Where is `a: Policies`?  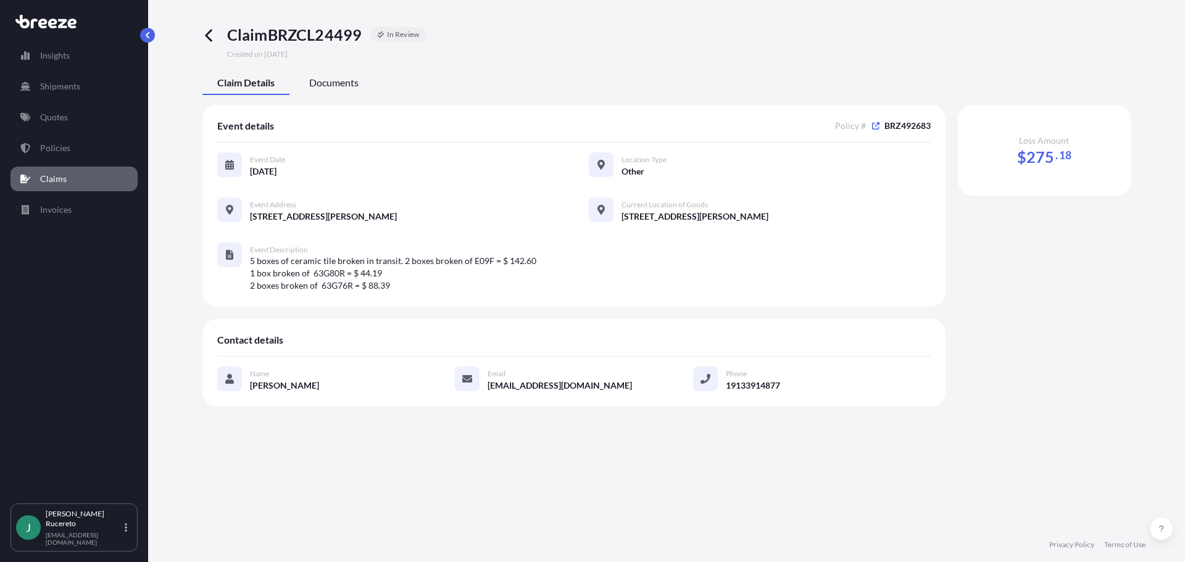
a: Policies is located at coordinates (74, 148).